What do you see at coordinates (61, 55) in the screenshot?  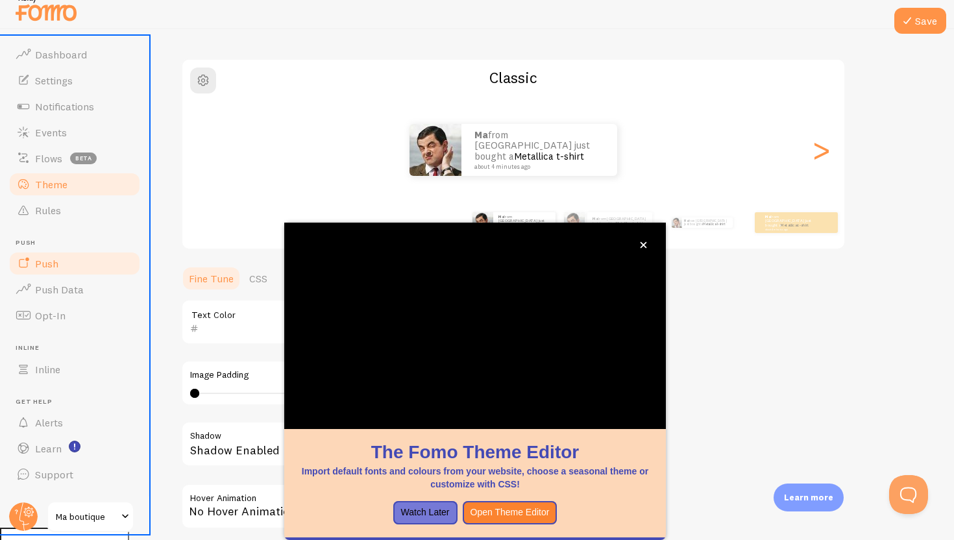 I see `span: Dashboard` at bounding box center [61, 55].